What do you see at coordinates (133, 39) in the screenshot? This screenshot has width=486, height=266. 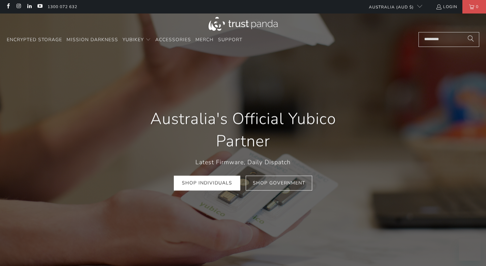 I see `span: YubiKey` at bounding box center [133, 39].